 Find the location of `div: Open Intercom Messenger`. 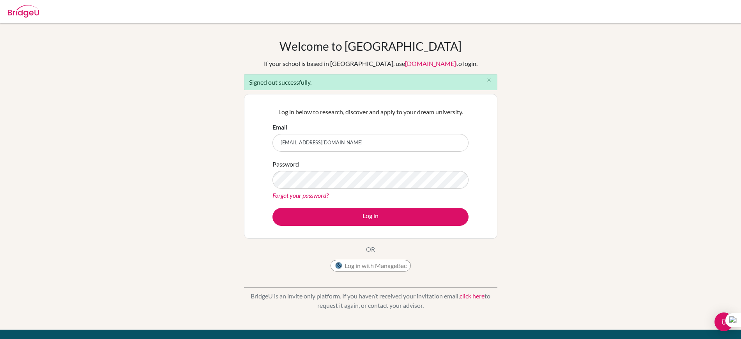

div: Open Intercom Messenger is located at coordinates (724, 321).